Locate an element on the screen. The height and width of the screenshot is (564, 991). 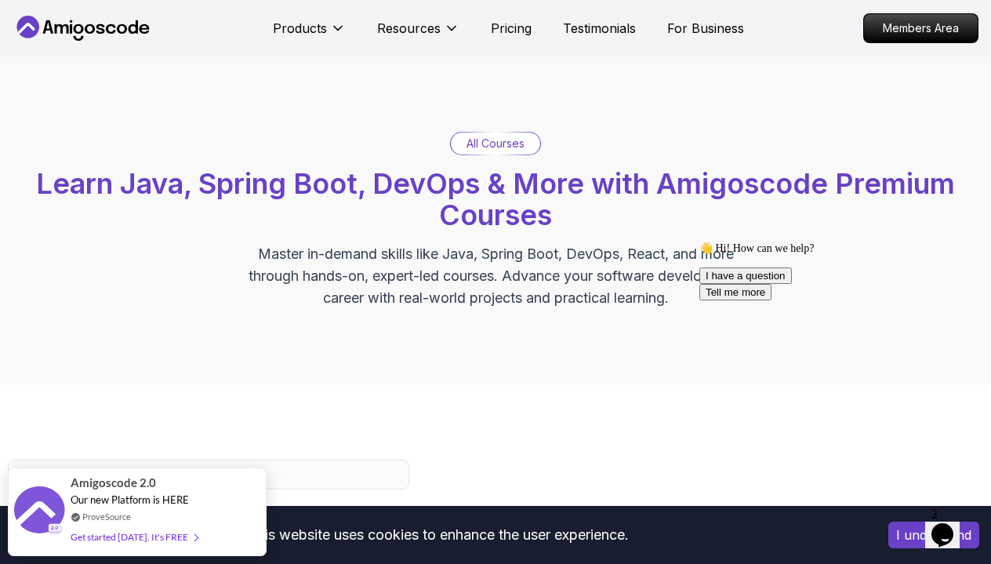
span: 2 is located at coordinates (9, 13).